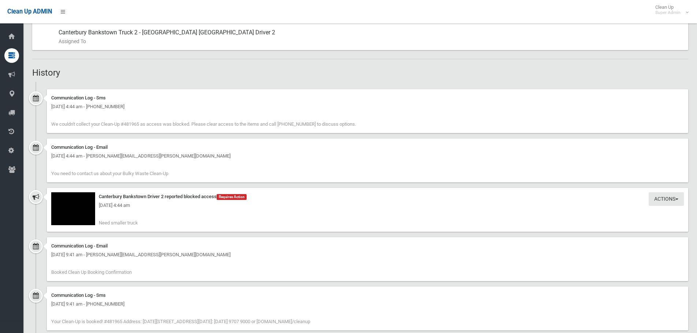 The height and width of the screenshot is (333, 697). What do you see at coordinates (110, 173) in the screenshot?
I see `span: You need to contact us about your Bulky Waste Clean-Up` at bounding box center [110, 173].